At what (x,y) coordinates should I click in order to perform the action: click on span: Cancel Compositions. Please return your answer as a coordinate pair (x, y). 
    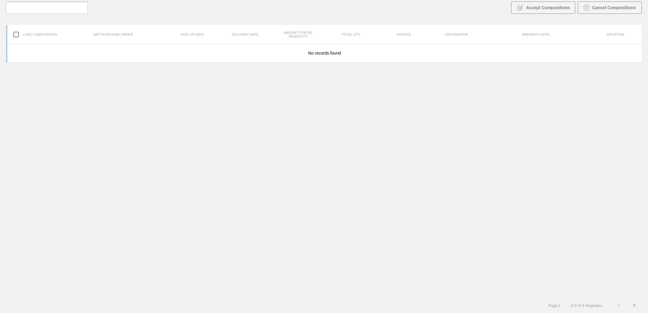
    Looking at the image, I should click on (614, 8).